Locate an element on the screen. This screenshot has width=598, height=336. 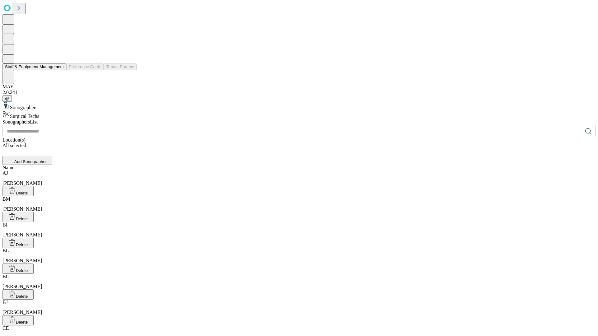
span: BI is located at coordinates (5, 225).